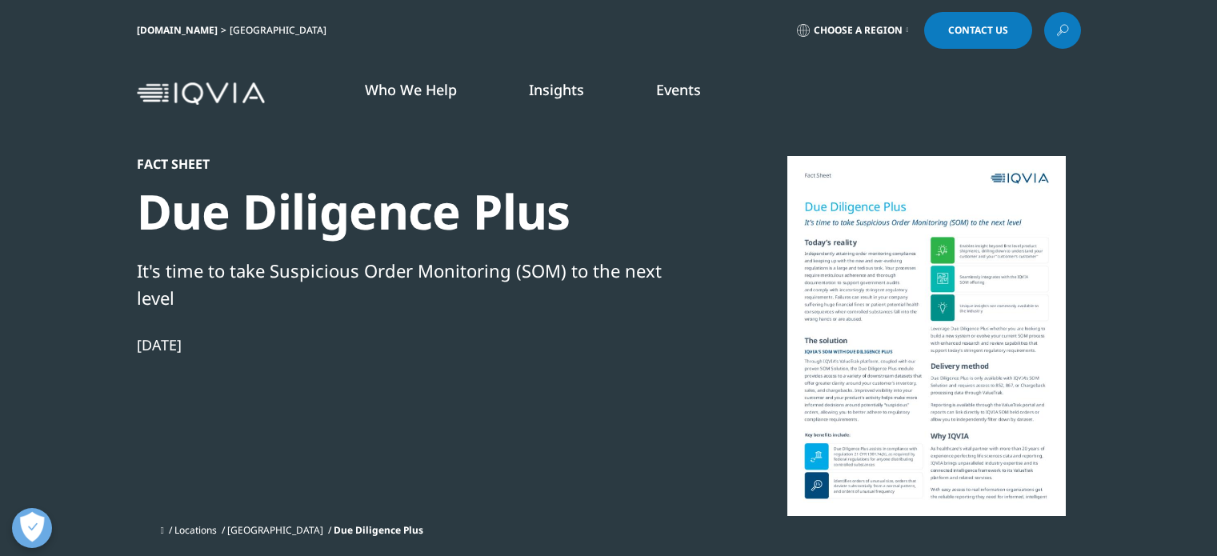 The height and width of the screenshot is (556, 1217). Describe the element at coordinates (978, 30) in the screenshot. I see `a: Contact Us` at that location.